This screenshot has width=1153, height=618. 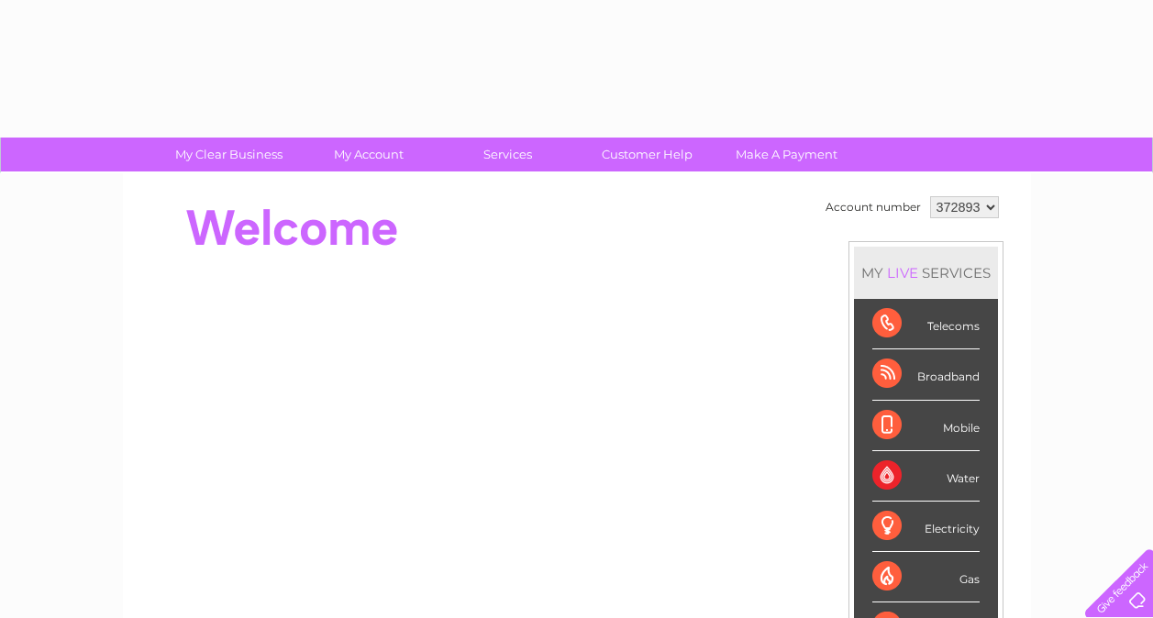 I want to click on div: Water, so click(x=926, y=476).